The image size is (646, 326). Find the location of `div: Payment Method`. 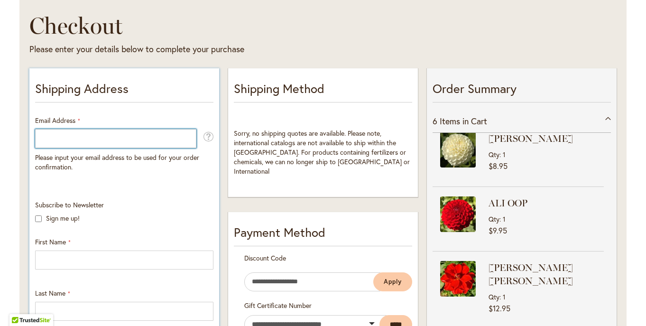

div: Payment Method is located at coordinates (323, 235).